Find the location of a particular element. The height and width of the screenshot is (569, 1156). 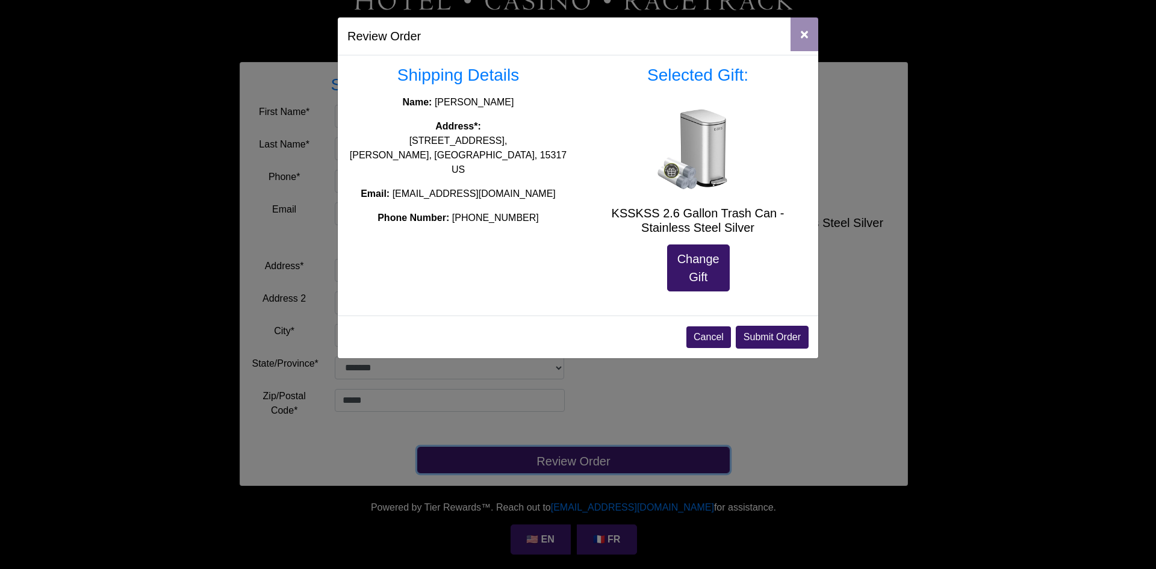

strong: Phone Number: is located at coordinates (413, 217).